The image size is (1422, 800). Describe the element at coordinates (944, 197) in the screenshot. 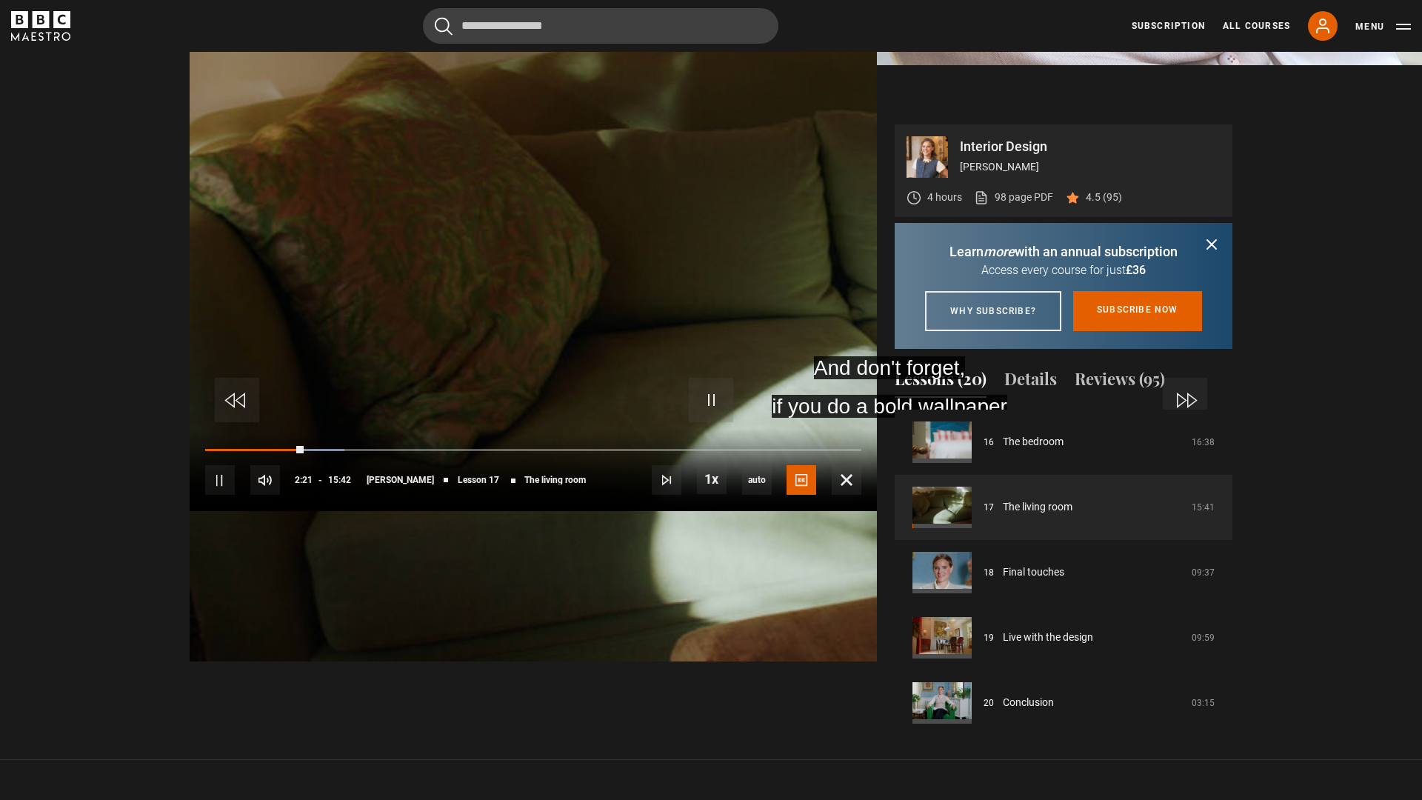

I see `p: 4 hours` at that location.